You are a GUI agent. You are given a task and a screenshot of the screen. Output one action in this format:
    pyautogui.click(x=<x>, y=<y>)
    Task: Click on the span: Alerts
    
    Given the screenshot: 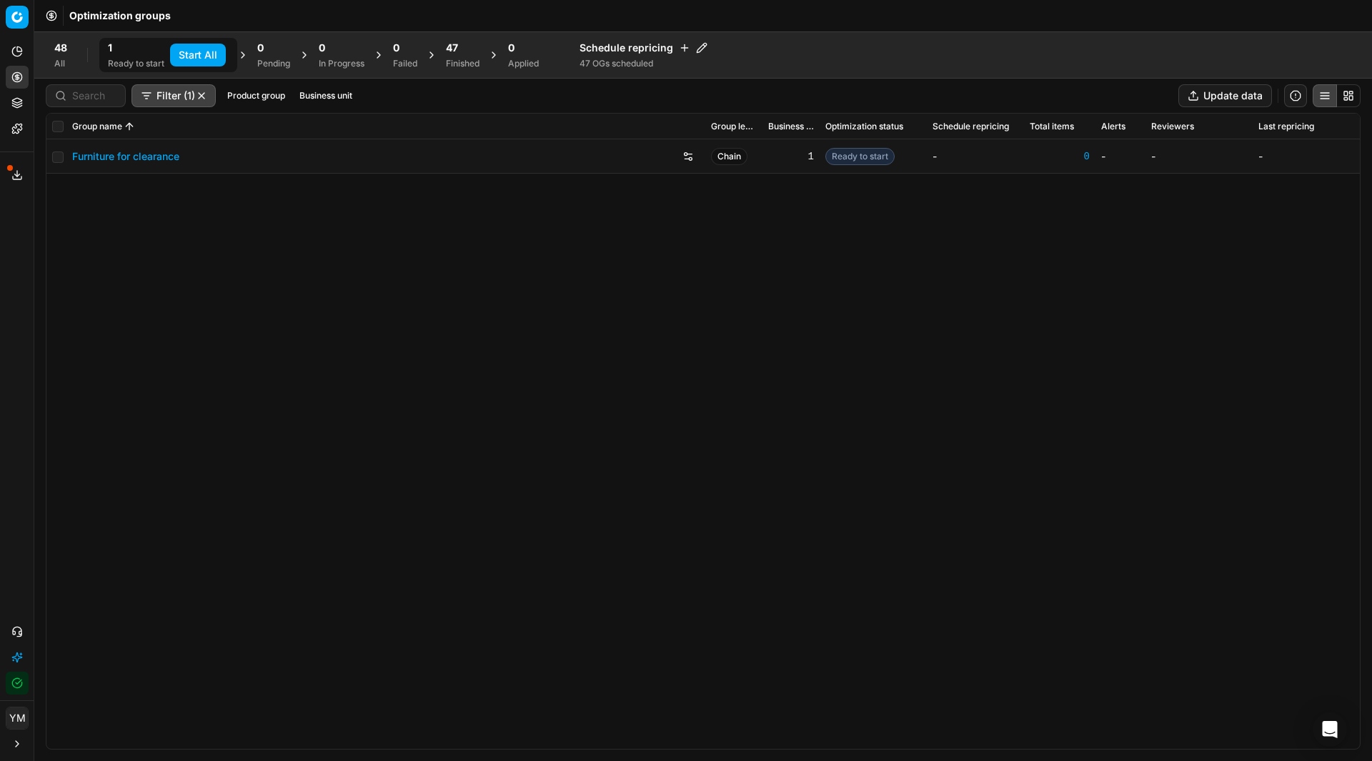 What is the action you would take?
    pyautogui.click(x=1113, y=126)
    